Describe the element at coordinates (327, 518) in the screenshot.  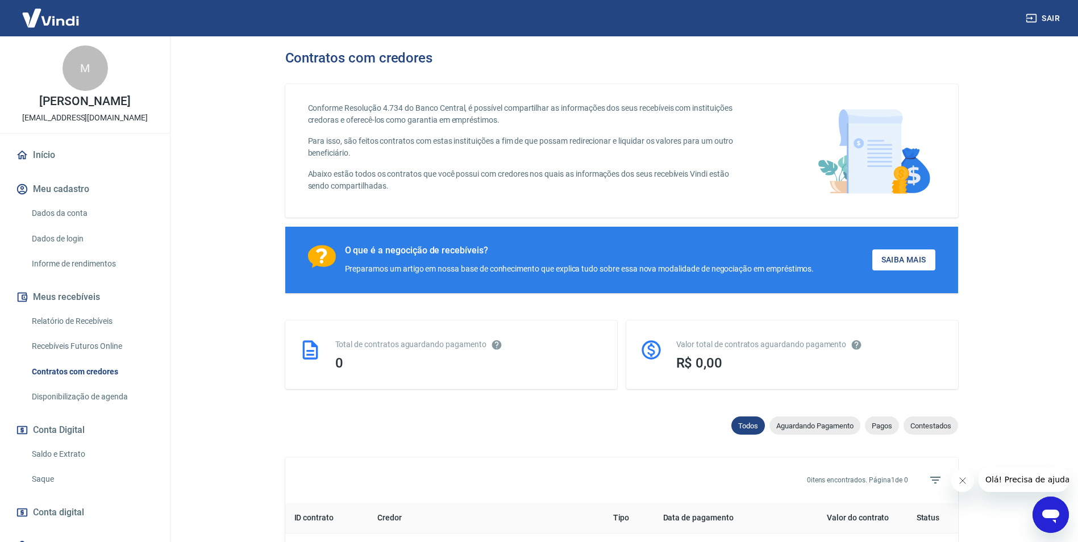
I see `th: ID contrato` at that location.